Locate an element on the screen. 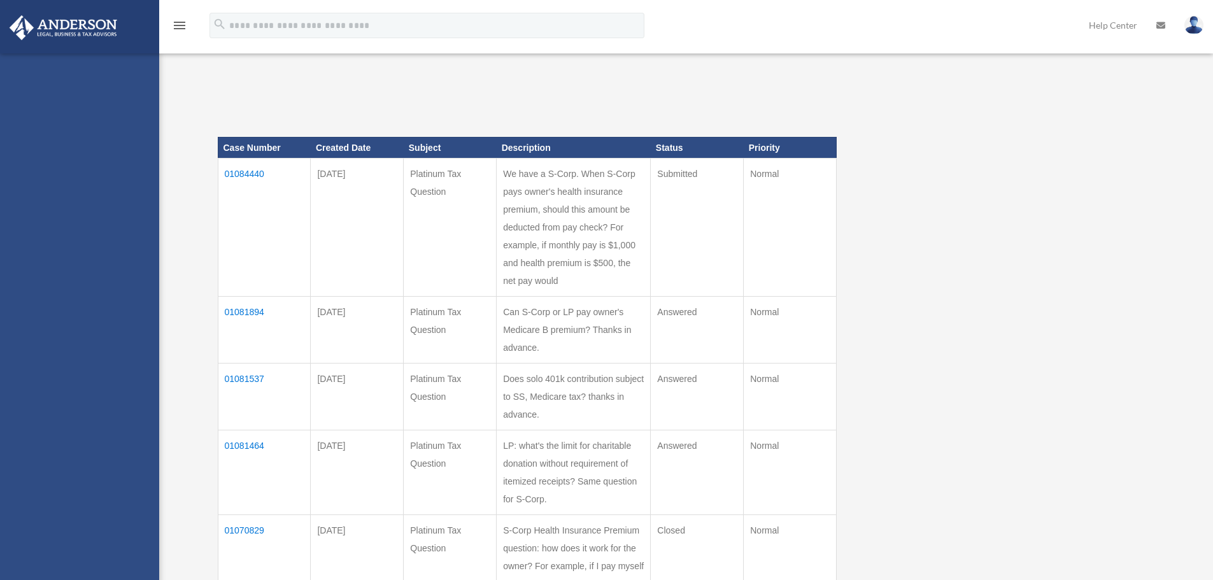 Image resolution: width=1213 pixels, height=580 pixels. img: User Pic is located at coordinates (1194, 25).